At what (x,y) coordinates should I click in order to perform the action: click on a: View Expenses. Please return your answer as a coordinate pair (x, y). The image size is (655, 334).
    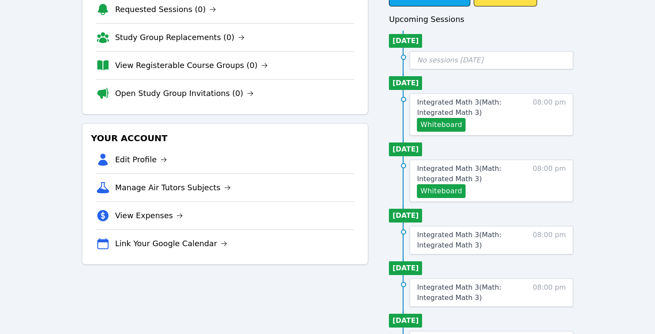
    Looking at the image, I should click on (149, 216).